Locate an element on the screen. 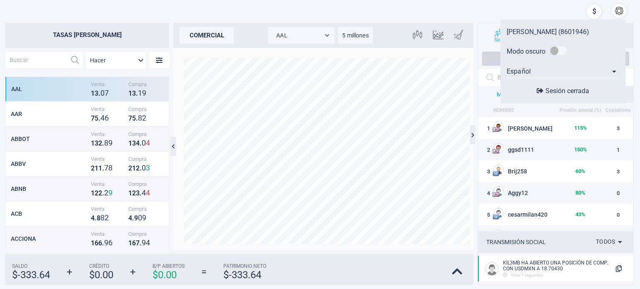  div: Hacer is located at coordinates (116, 60).